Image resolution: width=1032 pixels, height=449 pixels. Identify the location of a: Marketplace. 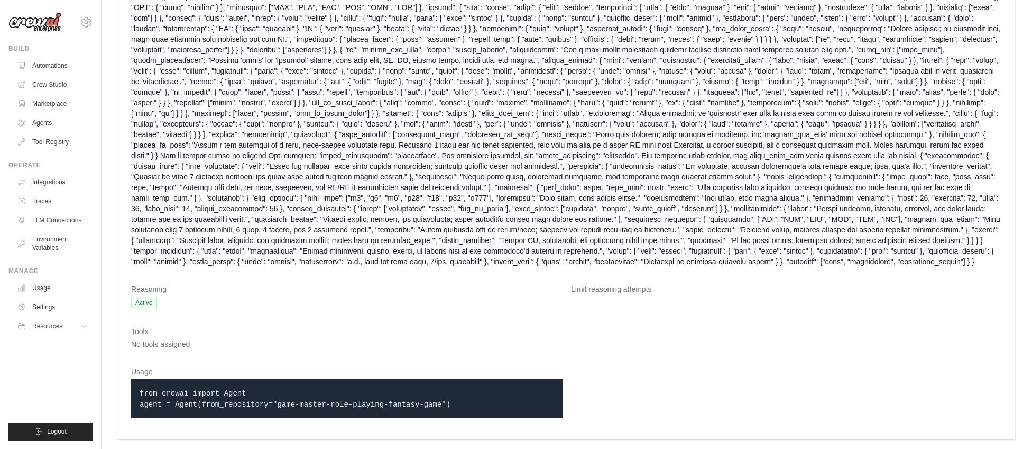
(52, 104).